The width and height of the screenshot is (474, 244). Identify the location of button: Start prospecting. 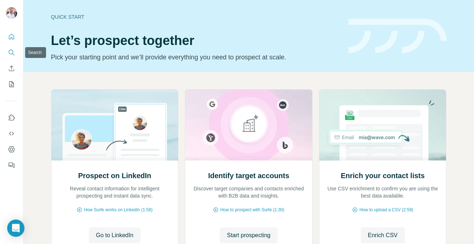
(249, 235).